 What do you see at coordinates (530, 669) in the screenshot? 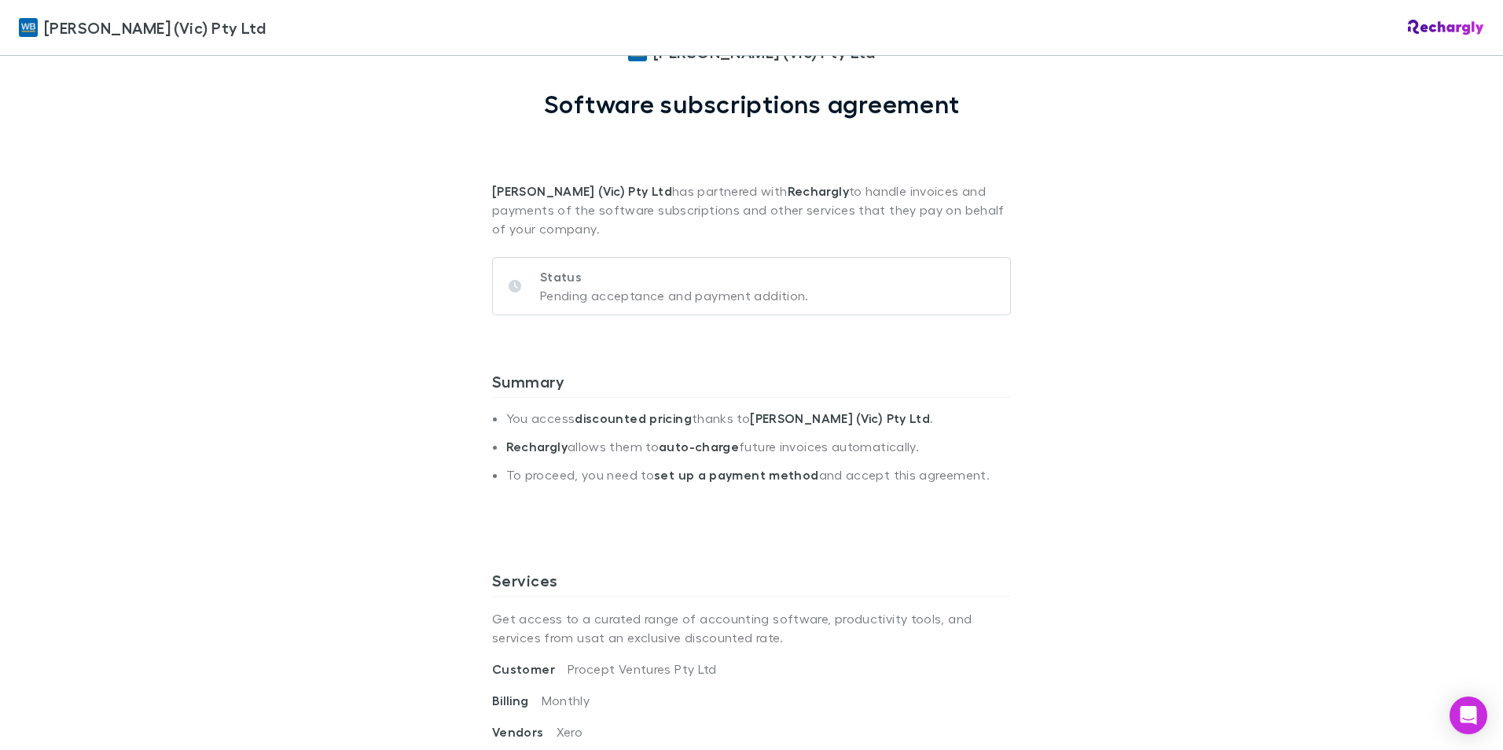
I see `span: Customer` at bounding box center [530, 669].